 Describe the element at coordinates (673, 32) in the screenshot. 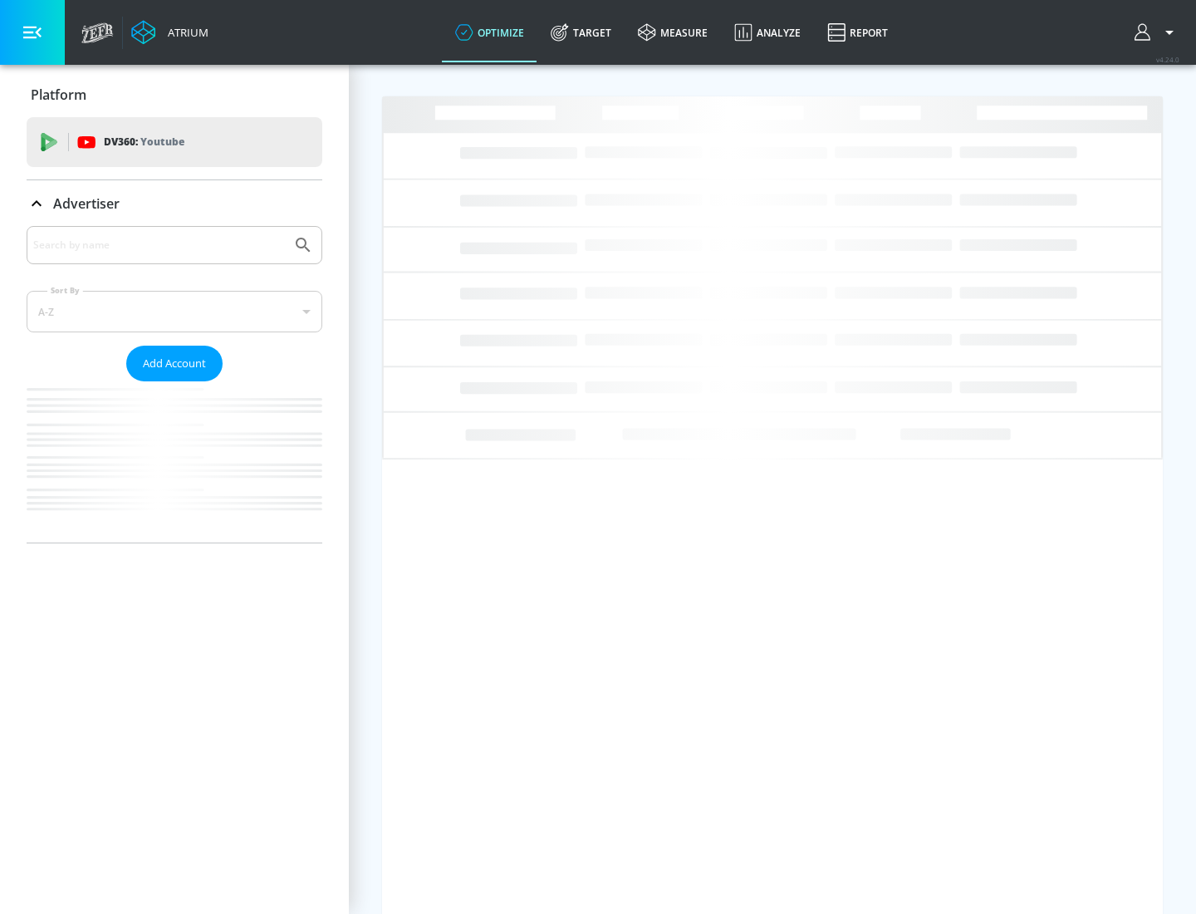

I see `a: measure` at that location.